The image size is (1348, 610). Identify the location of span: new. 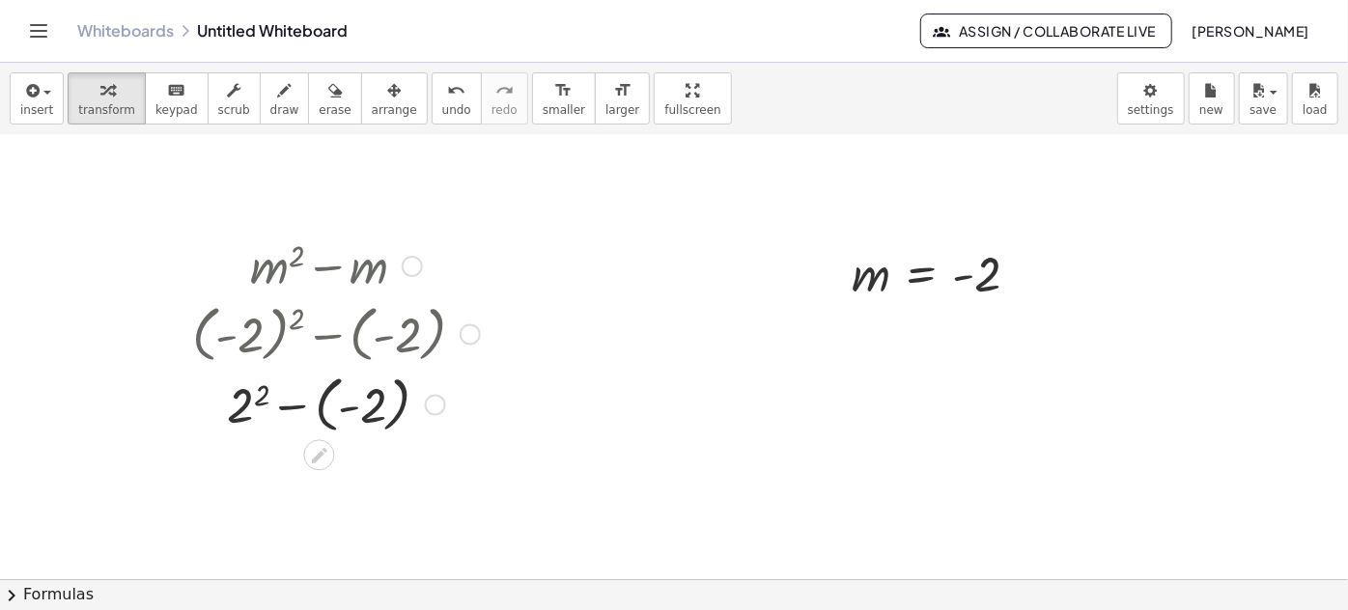
(1211, 110).